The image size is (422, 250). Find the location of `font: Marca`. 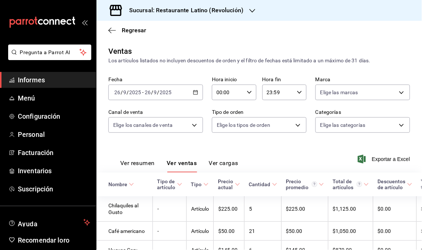

font: Marca is located at coordinates (323, 80).